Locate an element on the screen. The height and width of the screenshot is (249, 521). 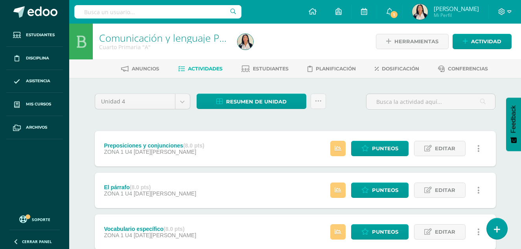
button: Feedback - Mostrar encuesta is located at coordinates (513, 124).